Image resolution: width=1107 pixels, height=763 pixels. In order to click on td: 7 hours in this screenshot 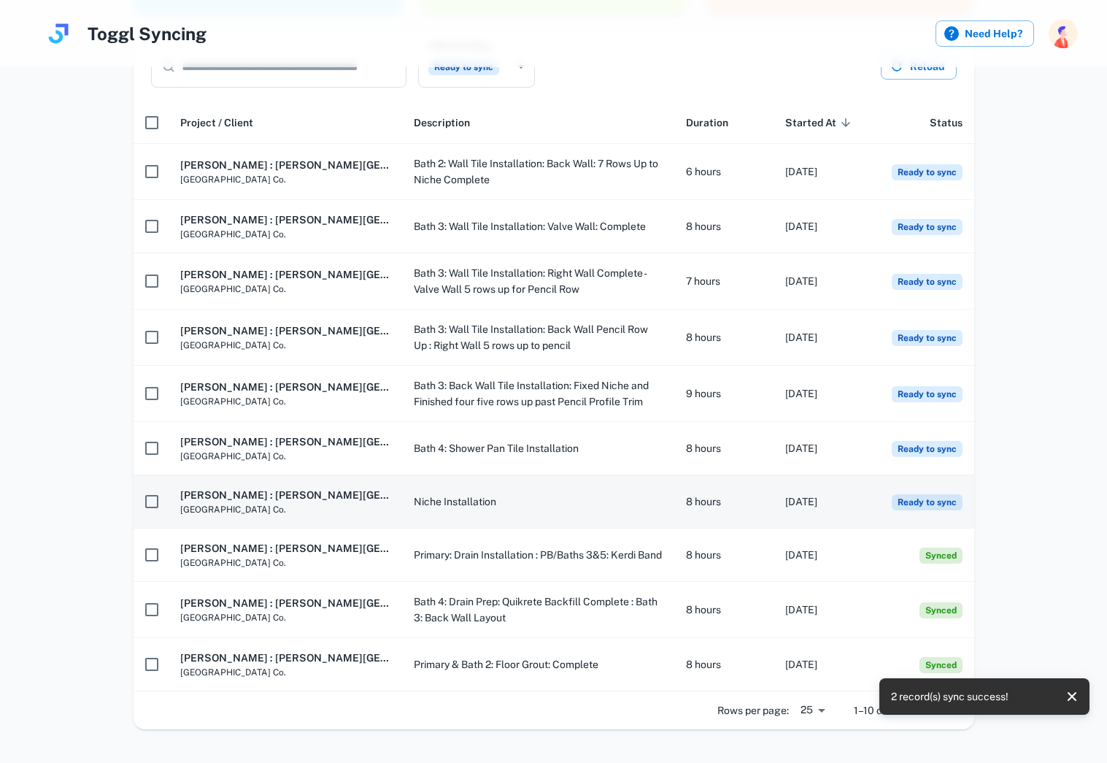, I will do `click(724, 281)`.